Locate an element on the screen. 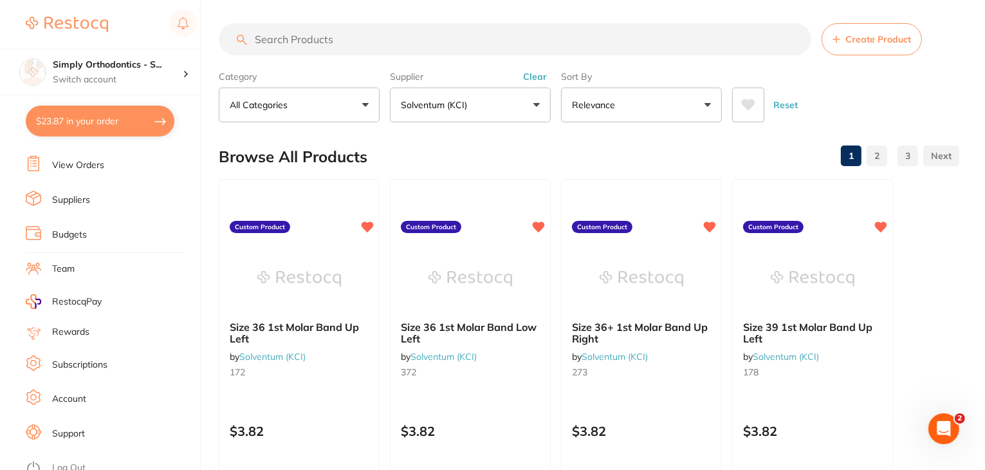  a: Budgets is located at coordinates (69, 235).